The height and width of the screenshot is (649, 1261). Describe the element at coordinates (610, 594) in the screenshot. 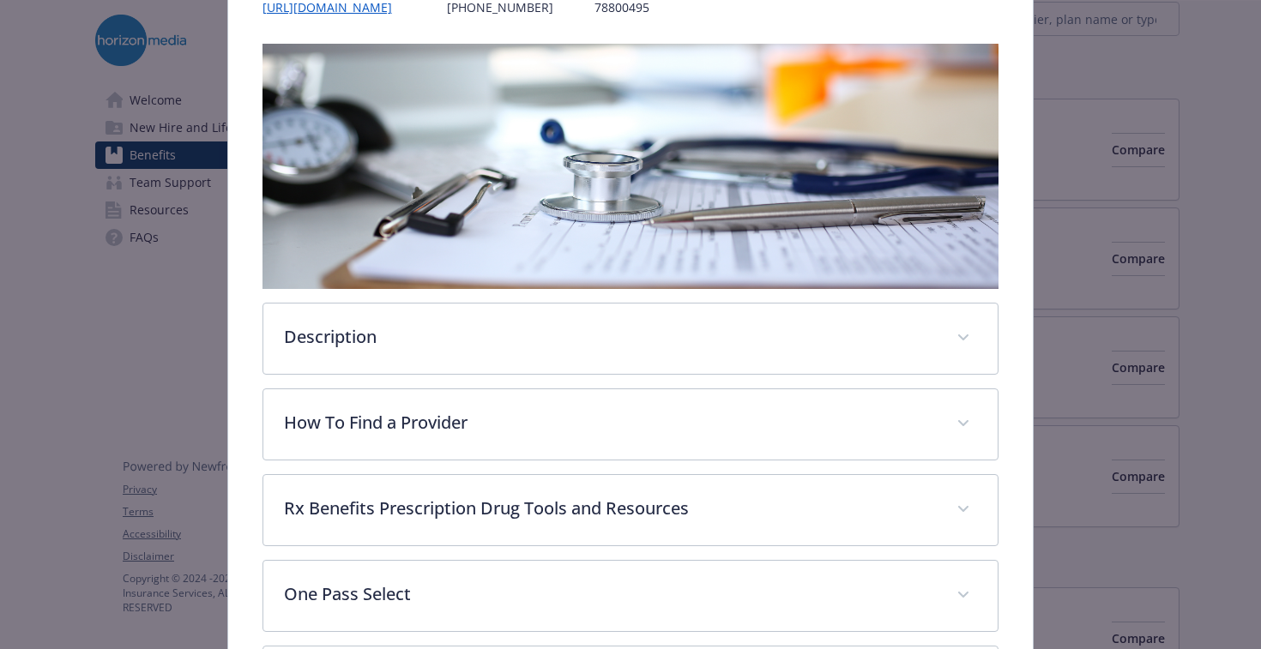

I see `p: One Pass Select` at that location.